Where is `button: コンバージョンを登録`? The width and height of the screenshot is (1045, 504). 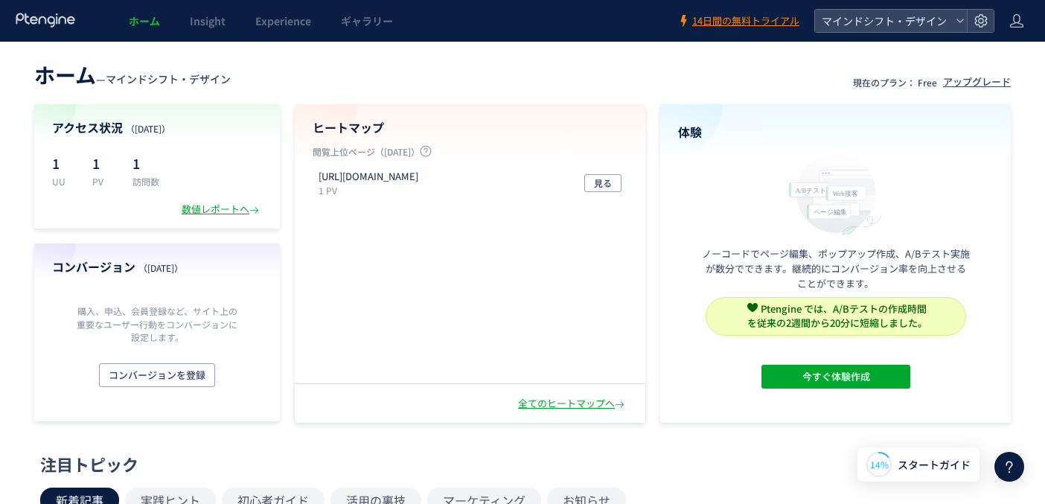 button: コンバージョンを登録 is located at coordinates (157, 375).